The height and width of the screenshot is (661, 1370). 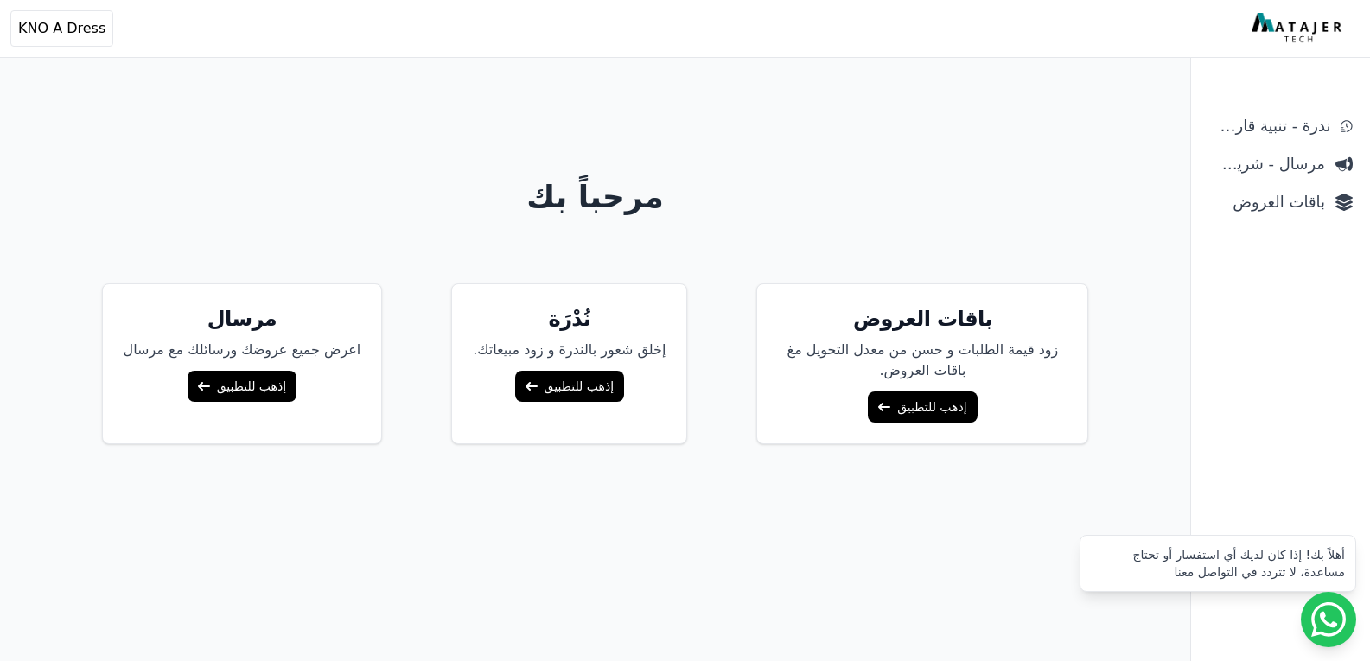 I want to click on h5: مرسال, so click(x=242, y=319).